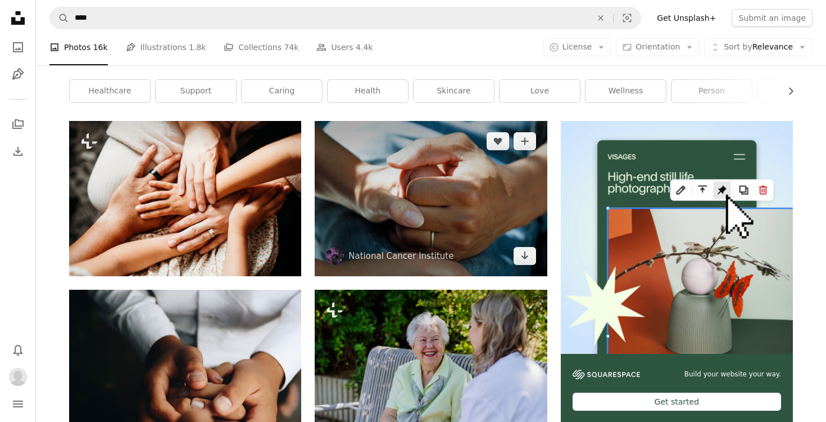 The image size is (826, 422). What do you see at coordinates (364, 47) in the screenshot?
I see `span: 4.4k` at bounding box center [364, 47].